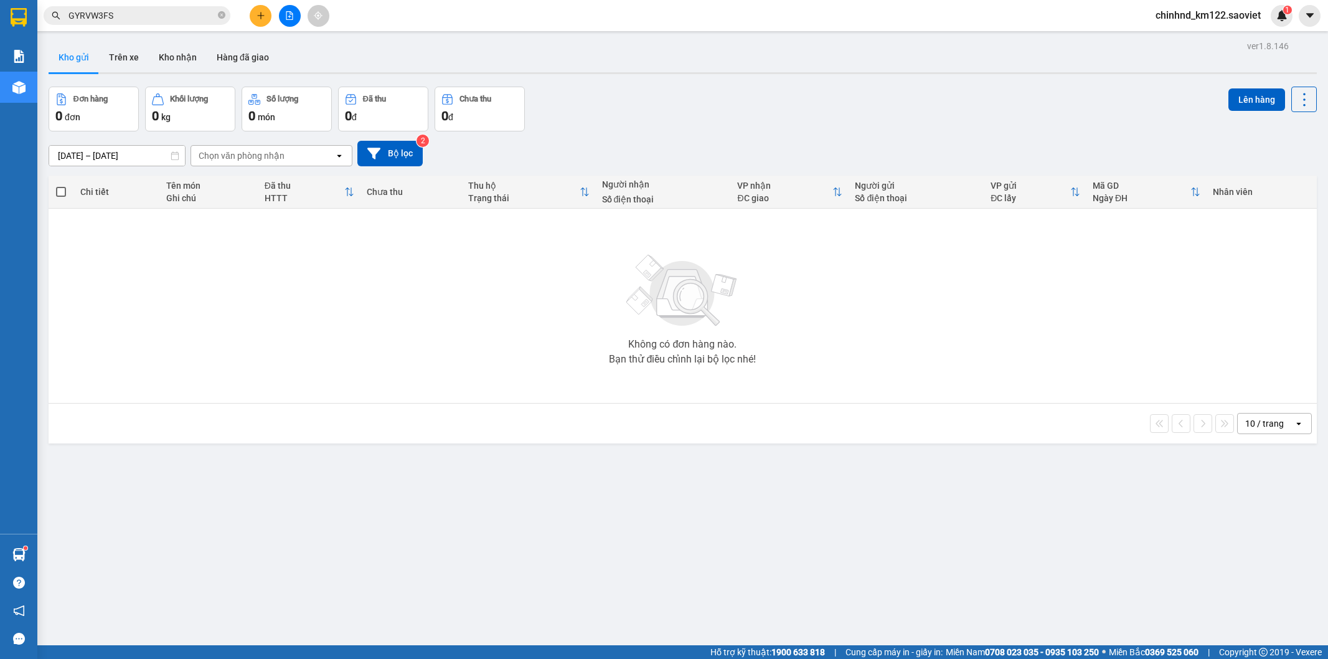 Image resolution: width=1328 pixels, height=659 pixels. What do you see at coordinates (124, 57) in the screenshot?
I see `button: Trên xe` at bounding box center [124, 57].